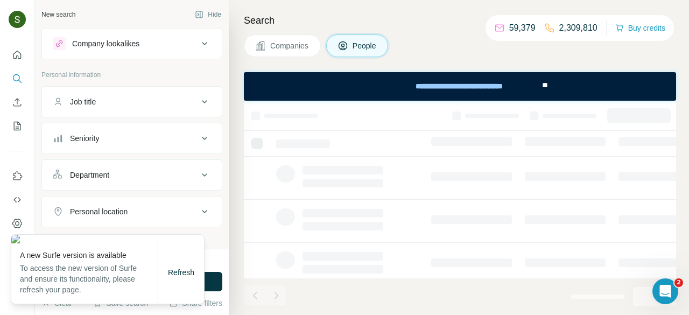 The width and height of the screenshot is (689, 315). Describe the element at coordinates (17, 126) in the screenshot. I see `button: My lists` at that location.